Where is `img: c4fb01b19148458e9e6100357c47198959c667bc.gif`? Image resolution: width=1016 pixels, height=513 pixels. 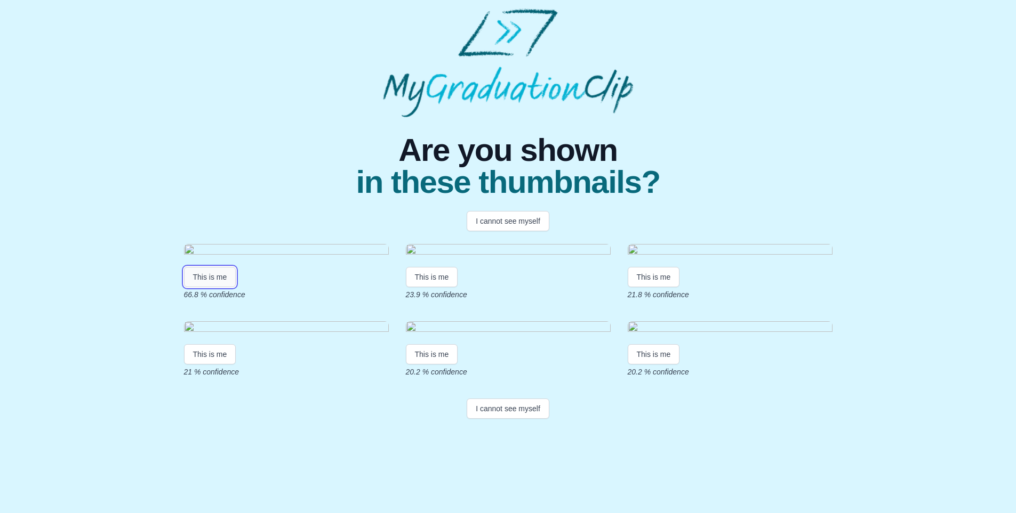 img: c4fb01b19148458e9e6100357c47198959c667bc.gif is located at coordinates (508, 328).